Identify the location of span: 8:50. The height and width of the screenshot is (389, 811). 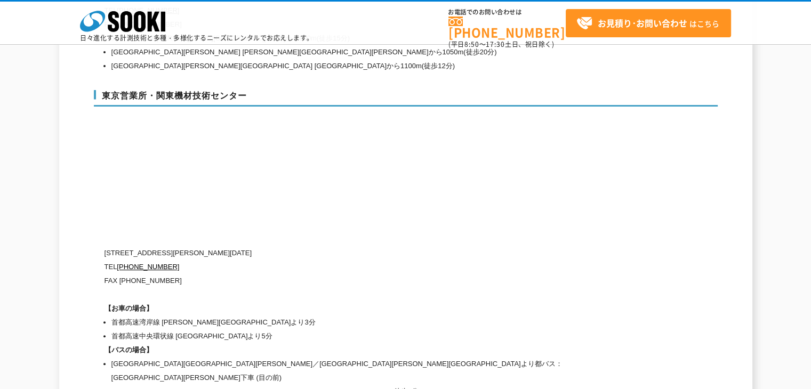
(472, 44).